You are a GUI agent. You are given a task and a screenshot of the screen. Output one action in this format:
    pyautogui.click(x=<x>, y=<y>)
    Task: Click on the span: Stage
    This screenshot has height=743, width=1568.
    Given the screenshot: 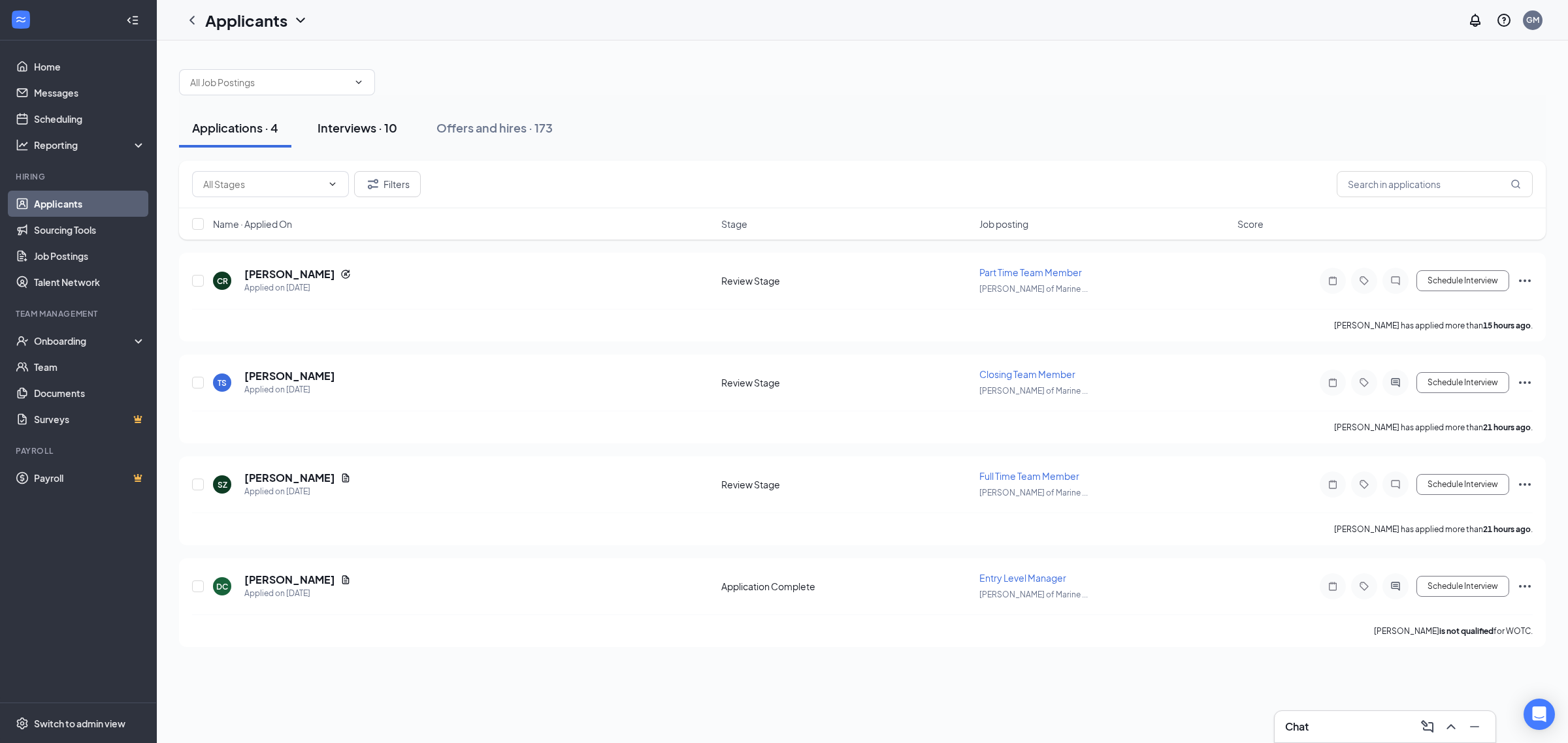 What is the action you would take?
    pyautogui.click(x=734, y=224)
    